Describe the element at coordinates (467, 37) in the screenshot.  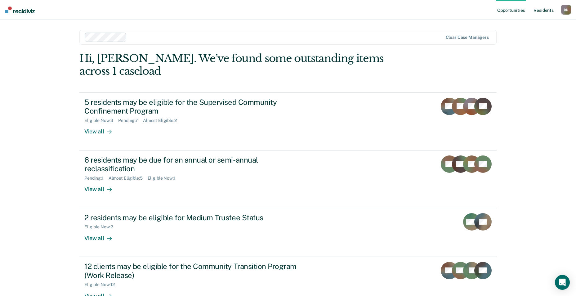
I see `div: Clear case managers` at that location.